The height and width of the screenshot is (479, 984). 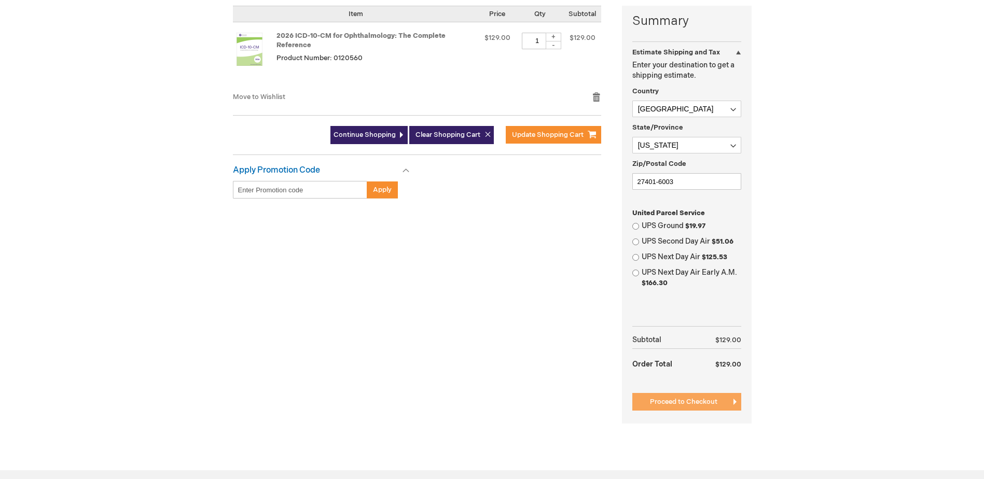 I want to click on span: Subtotal, so click(x=582, y=14).